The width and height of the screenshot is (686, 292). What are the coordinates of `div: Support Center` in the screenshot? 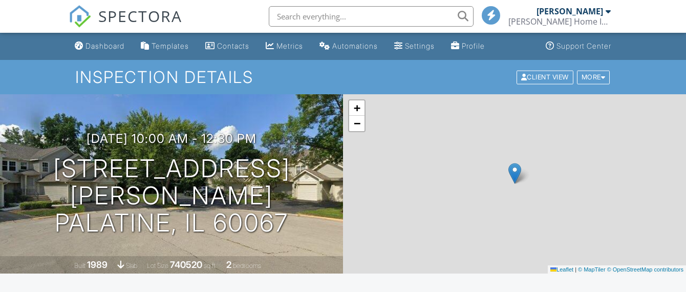 It's located at (583, 46).